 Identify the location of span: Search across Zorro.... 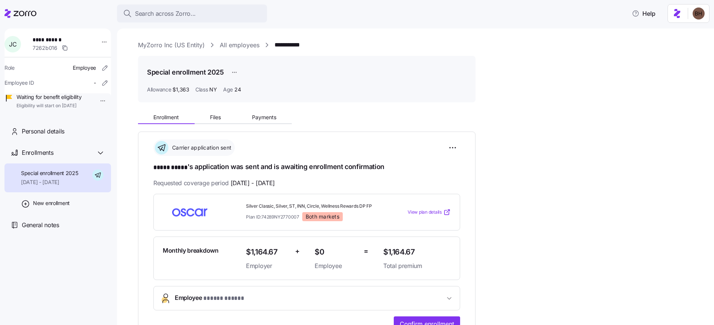
(165, 13).